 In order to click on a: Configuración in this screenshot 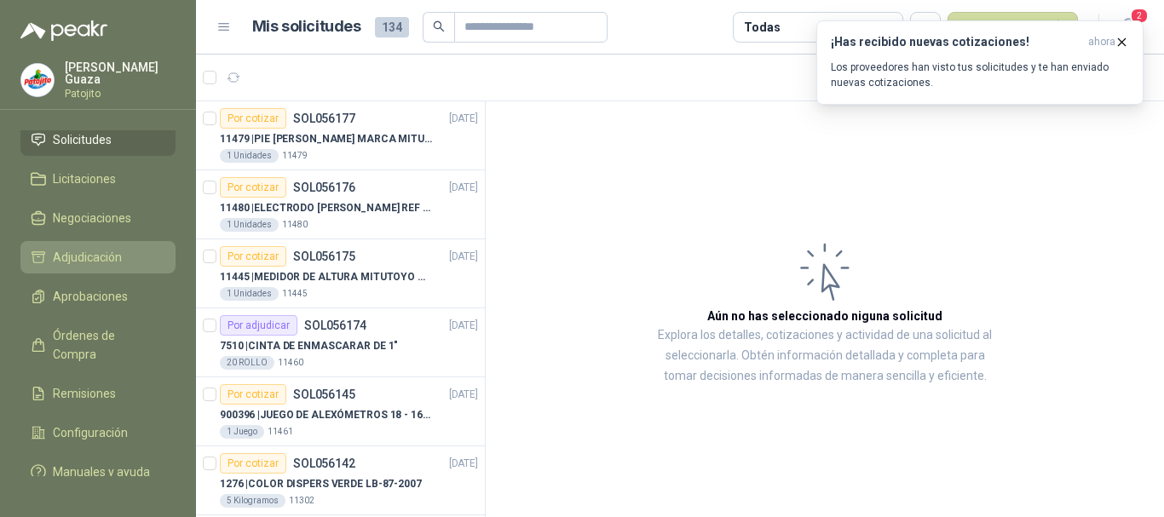, I will do `click(98, 433)`.